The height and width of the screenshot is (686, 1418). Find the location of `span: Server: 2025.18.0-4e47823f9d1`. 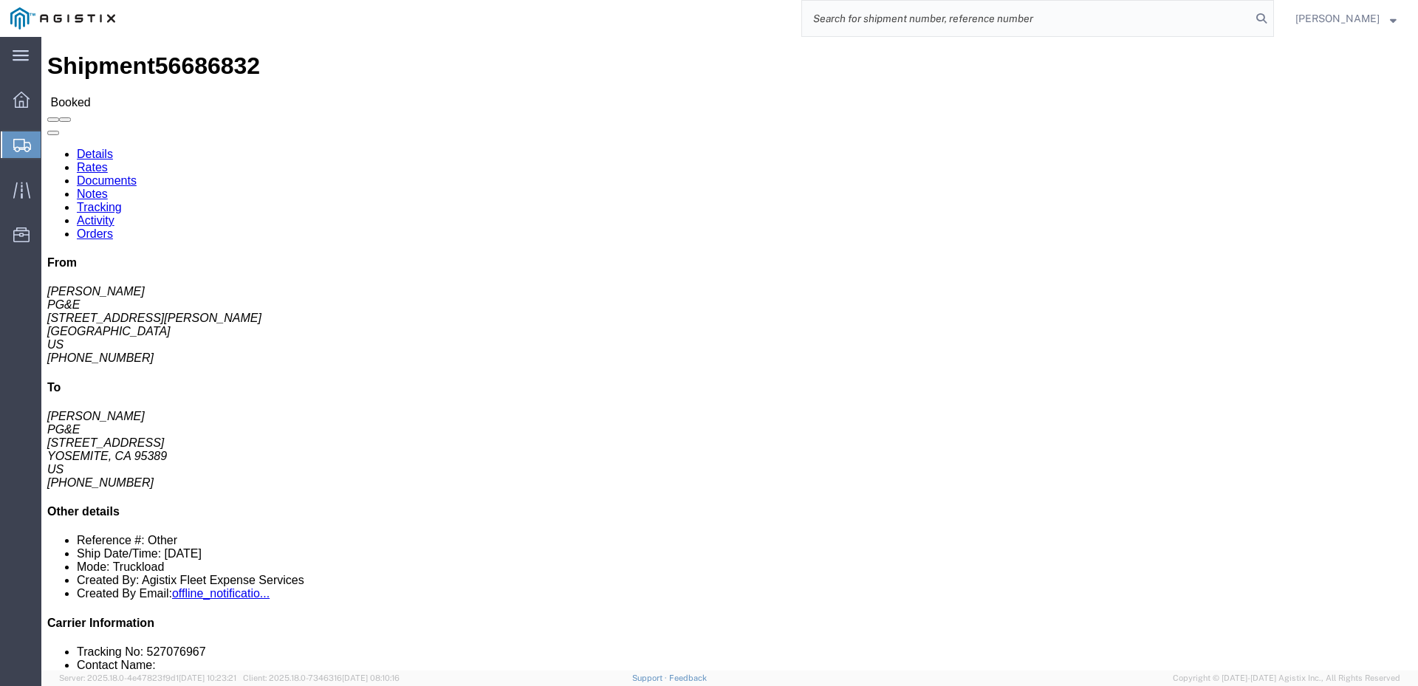

span: Server: 2025.18.0-4e47823f9d1 is located at coordinates (148, 678).